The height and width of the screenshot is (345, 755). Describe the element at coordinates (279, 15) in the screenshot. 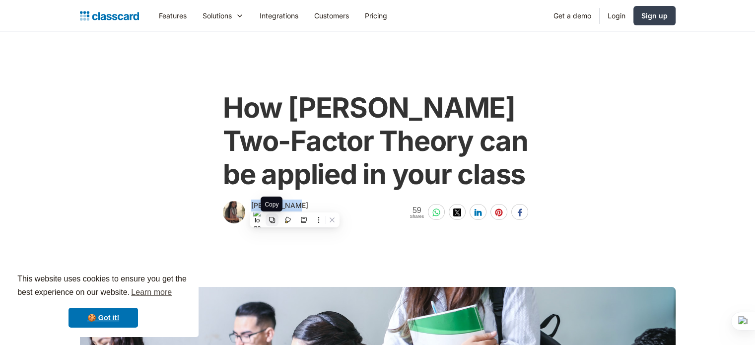

I see `a: Integrations` at that location.